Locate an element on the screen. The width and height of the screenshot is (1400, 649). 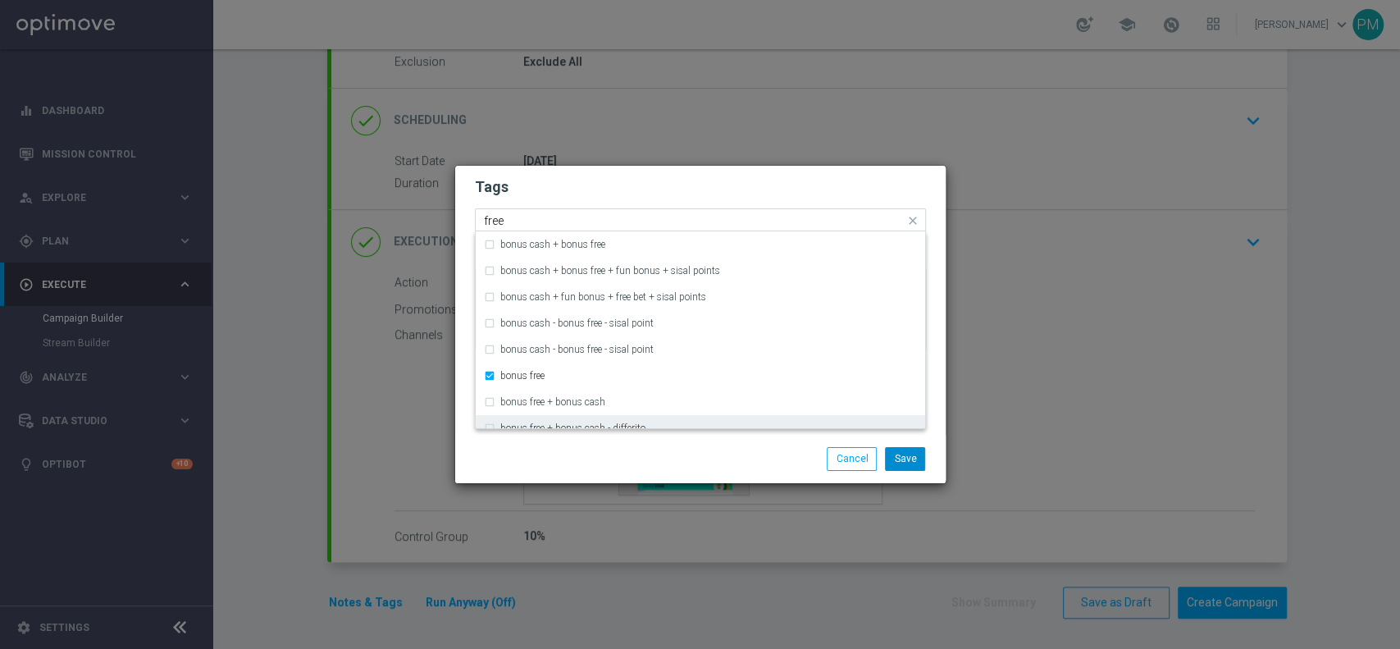
label: bonus cash + bonus free is located at coordinates (553, 244).